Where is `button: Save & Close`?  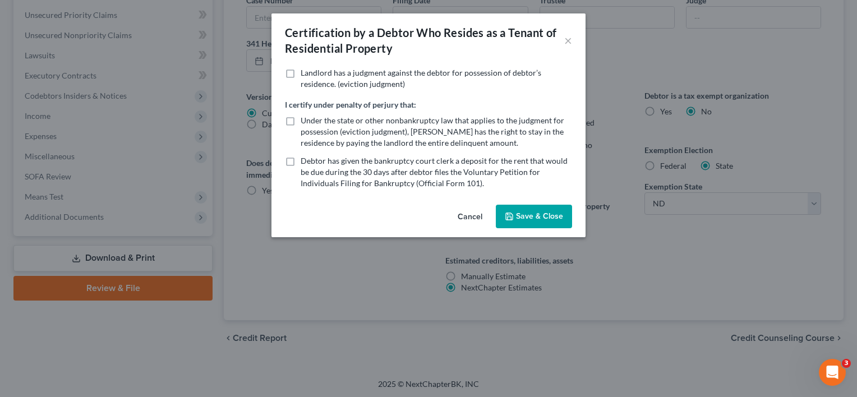
button: Save & Close is located at coordinates (534, 216).